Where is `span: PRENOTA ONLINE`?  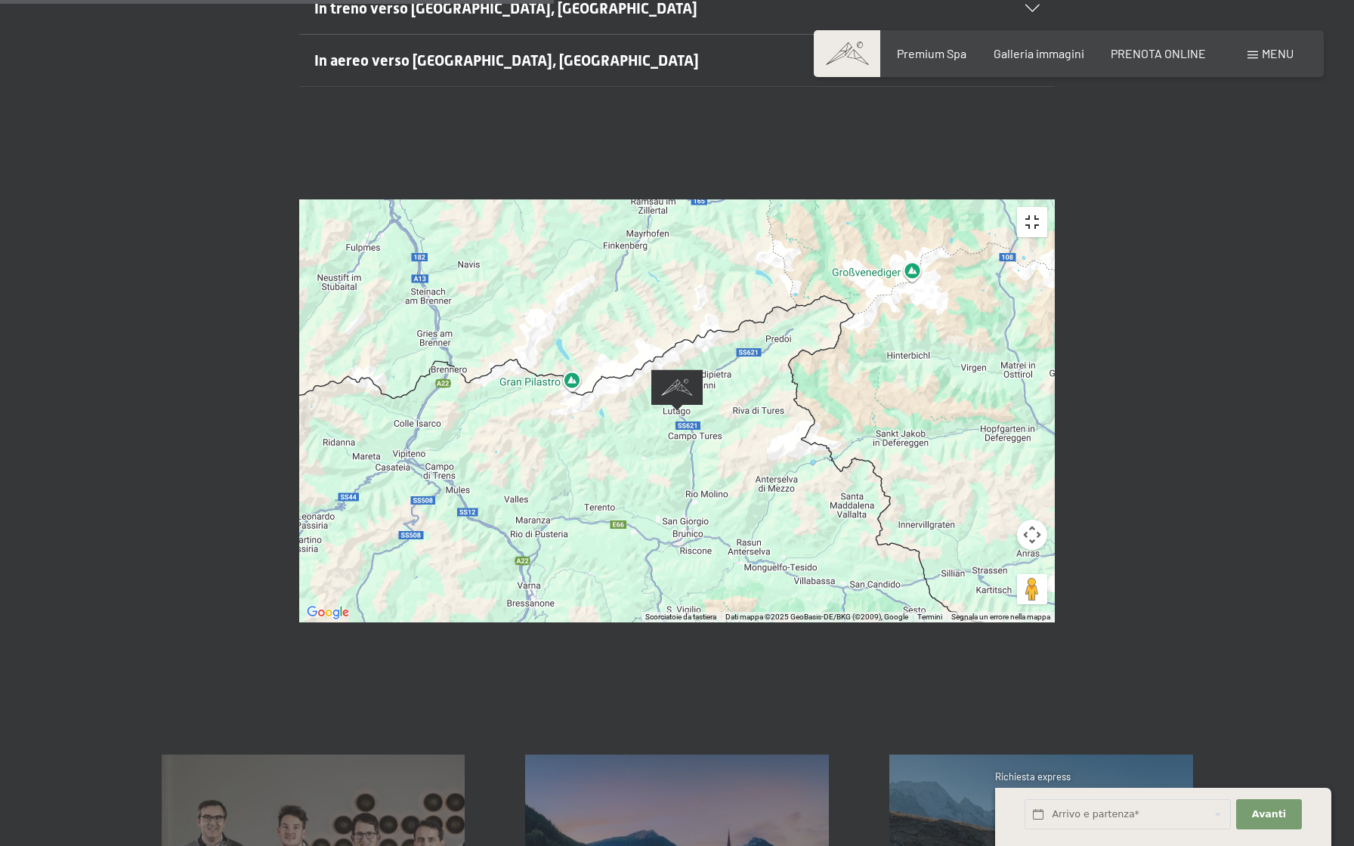 span: PRENOTA ONLINE is located at coordinates (1158, 53).